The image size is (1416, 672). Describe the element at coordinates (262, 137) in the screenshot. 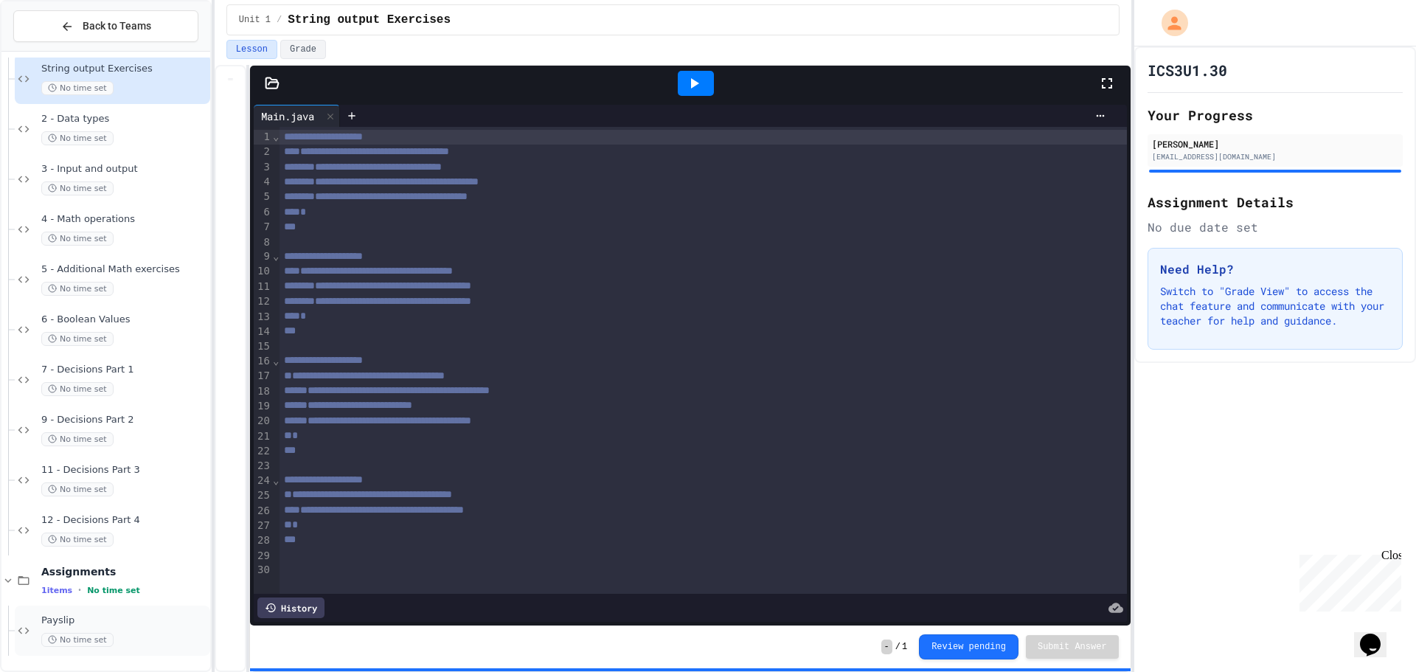

I see `div: 1` at that location.